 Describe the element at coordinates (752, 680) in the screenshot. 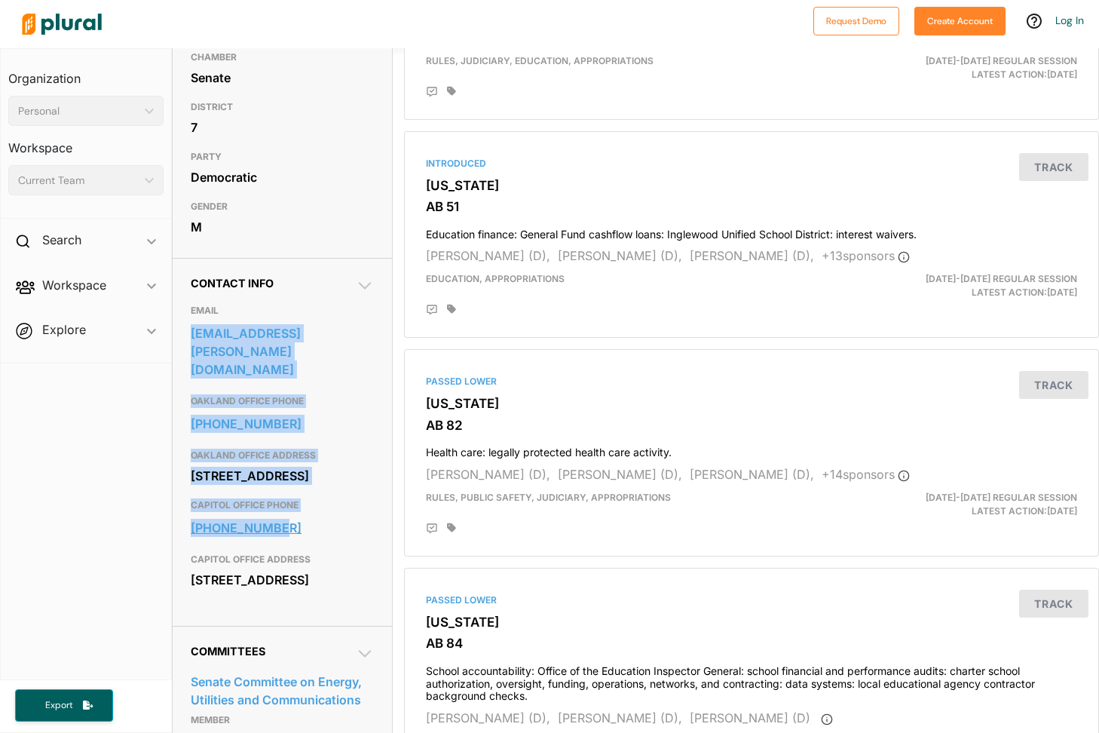

I see `h4: School accountability: Office of the Education Inspector General: school financial and performanc...` at that location.